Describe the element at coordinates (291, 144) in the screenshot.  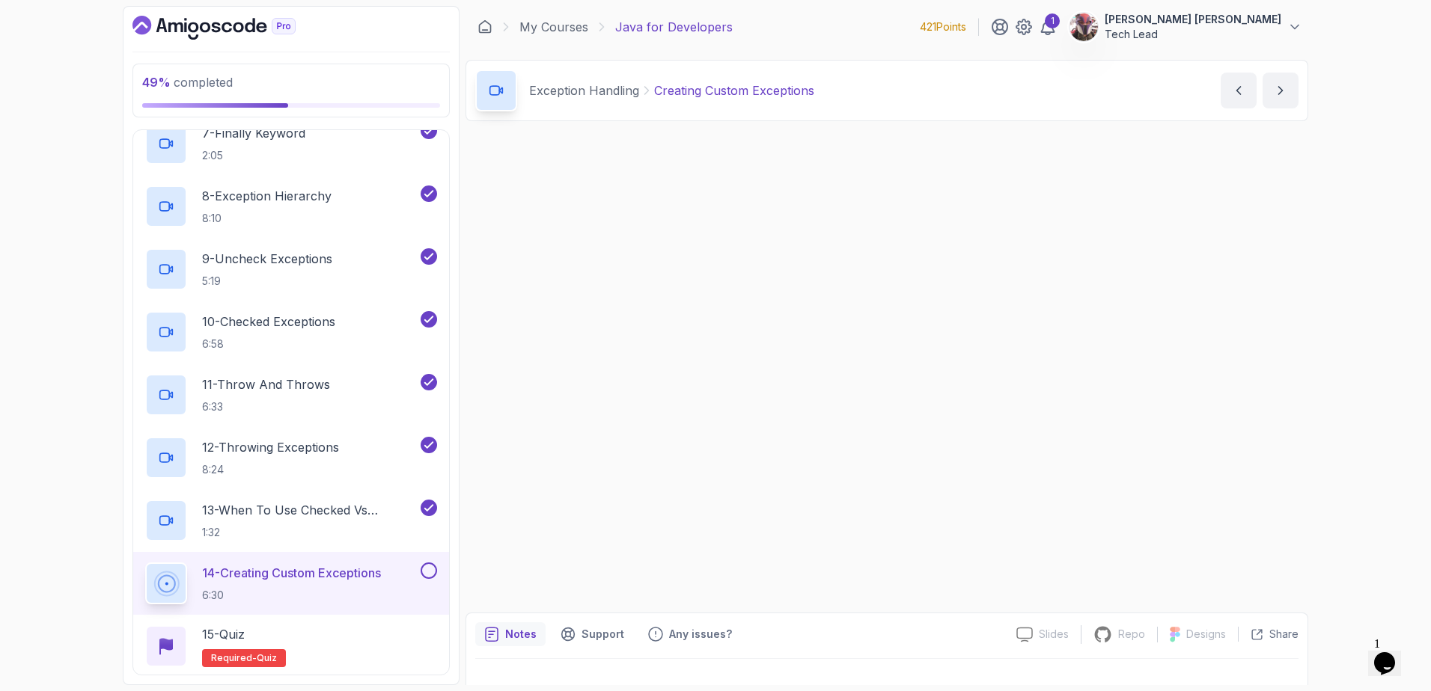
I see `button: 7-Finally Keyword2:05` at that location.